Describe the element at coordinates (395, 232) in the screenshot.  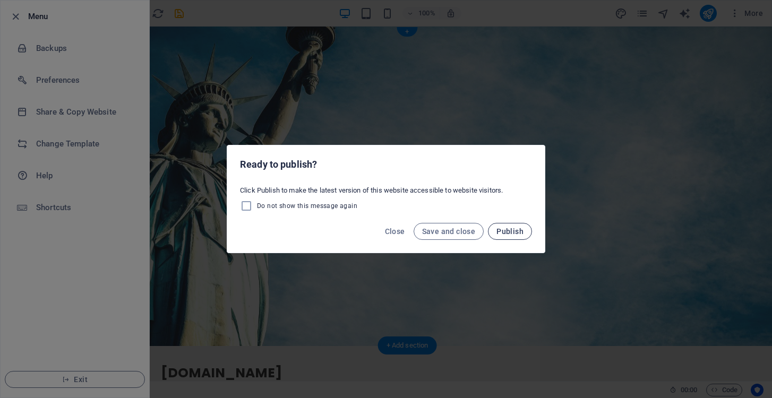
I see `button: Close` at that location.